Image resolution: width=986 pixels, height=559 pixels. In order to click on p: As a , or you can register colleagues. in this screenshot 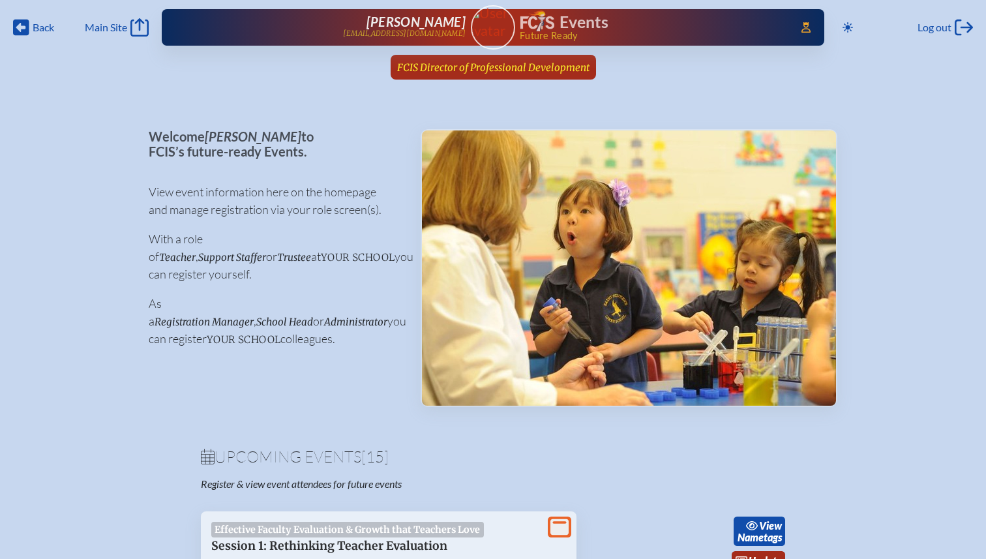, I will do `click(274, 321)`.